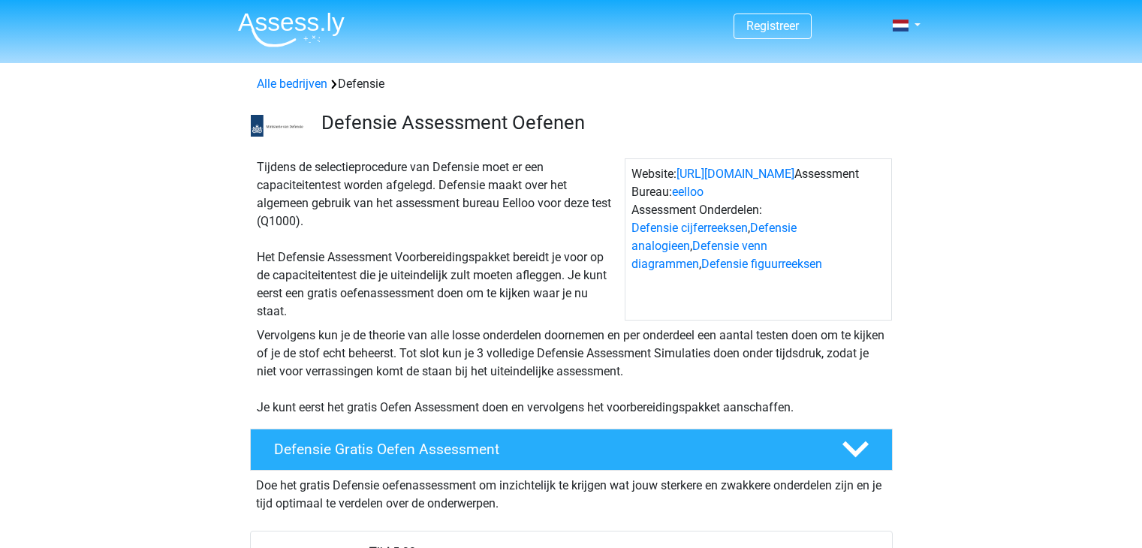  I want to click on div: Doe het gratis Defensie oefenassessment om inzichtelijk te krijgen wat jouw sterkere en zwakkere ..., so click(571, 492).